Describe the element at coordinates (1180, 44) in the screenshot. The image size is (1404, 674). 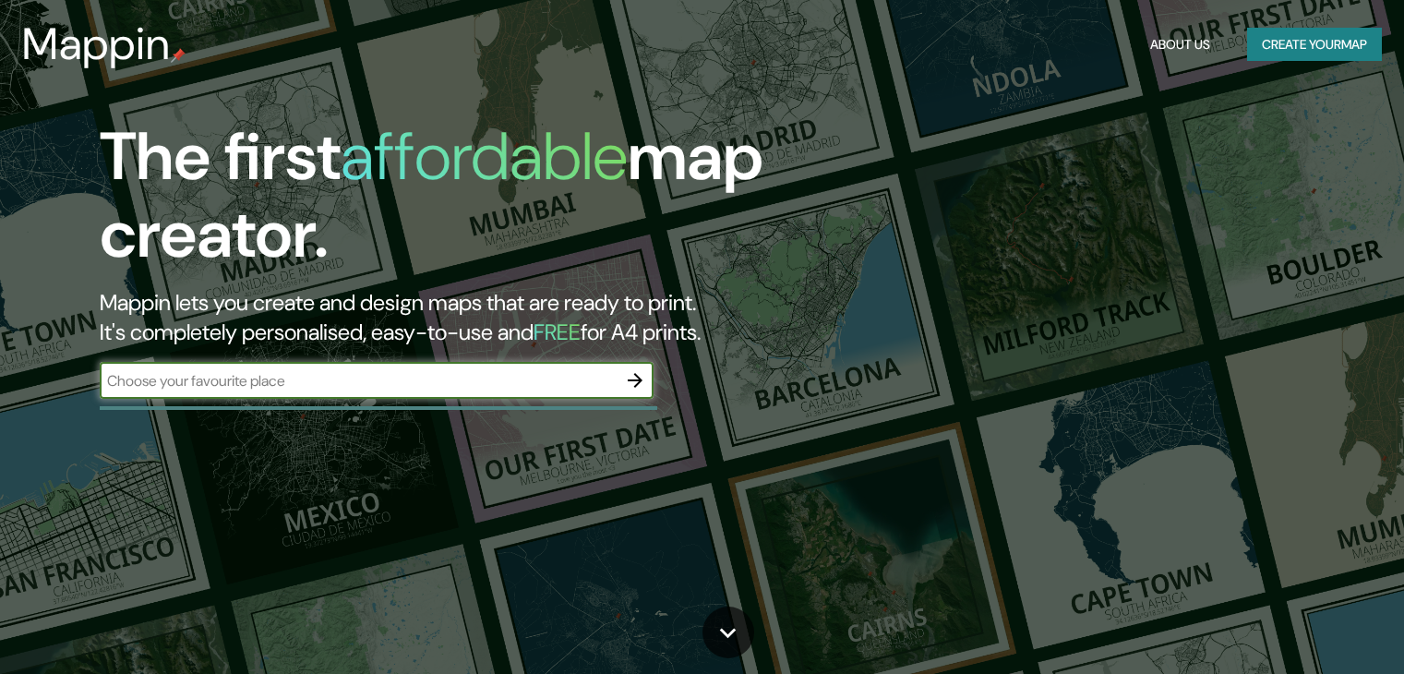
I see `button: About Us` at that location.